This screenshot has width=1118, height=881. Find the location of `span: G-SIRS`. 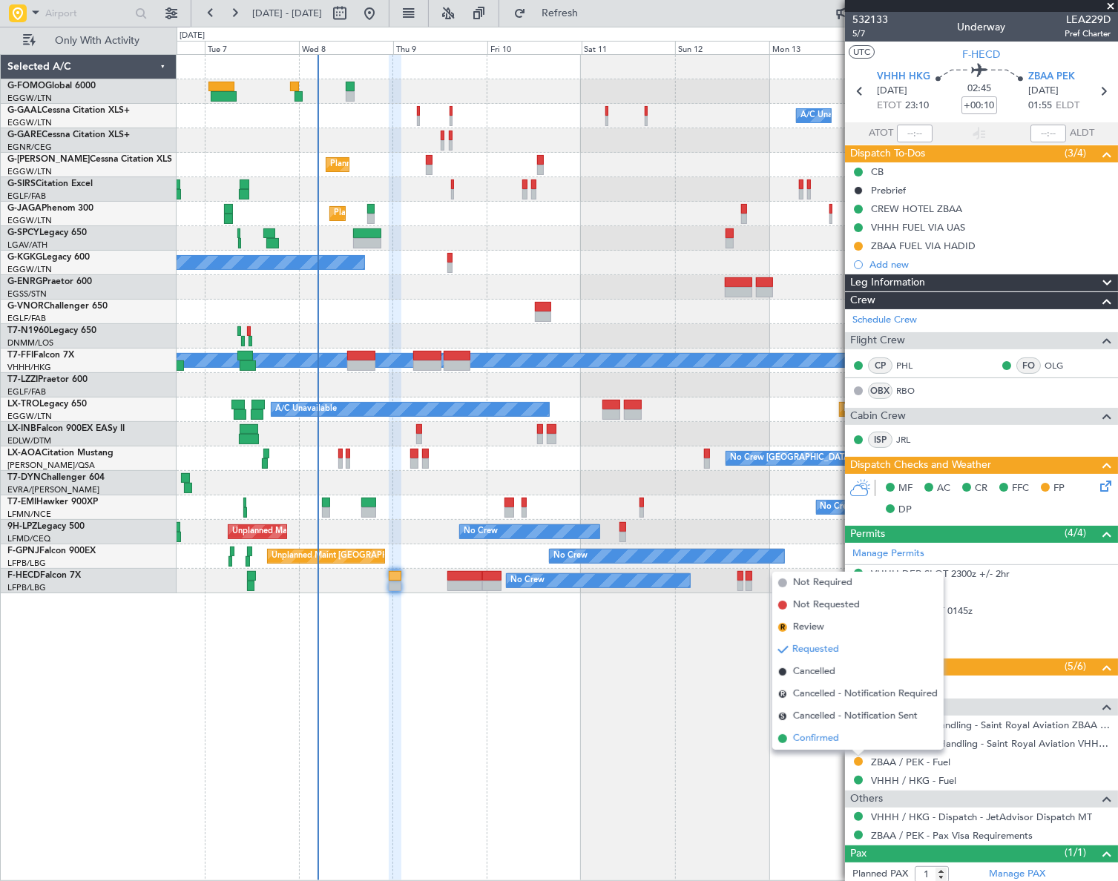

span: G-SIRS is located at coordinates (22, 184).